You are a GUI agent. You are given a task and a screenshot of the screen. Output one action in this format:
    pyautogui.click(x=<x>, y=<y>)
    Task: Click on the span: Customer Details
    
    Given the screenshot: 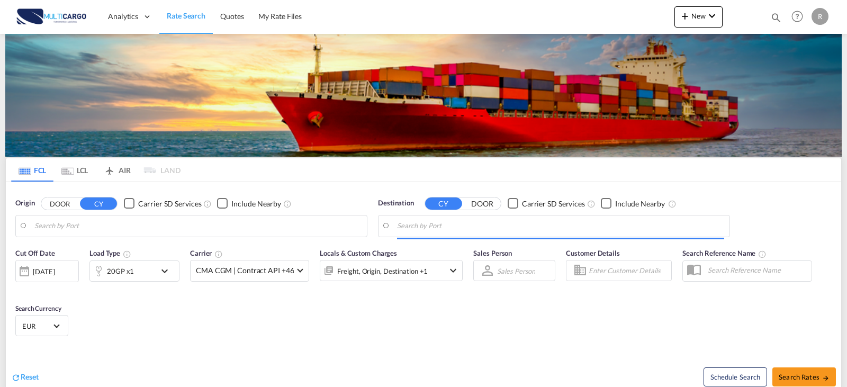 What is the action you would take?
    pyautogui.click(x=592, y=253)
    